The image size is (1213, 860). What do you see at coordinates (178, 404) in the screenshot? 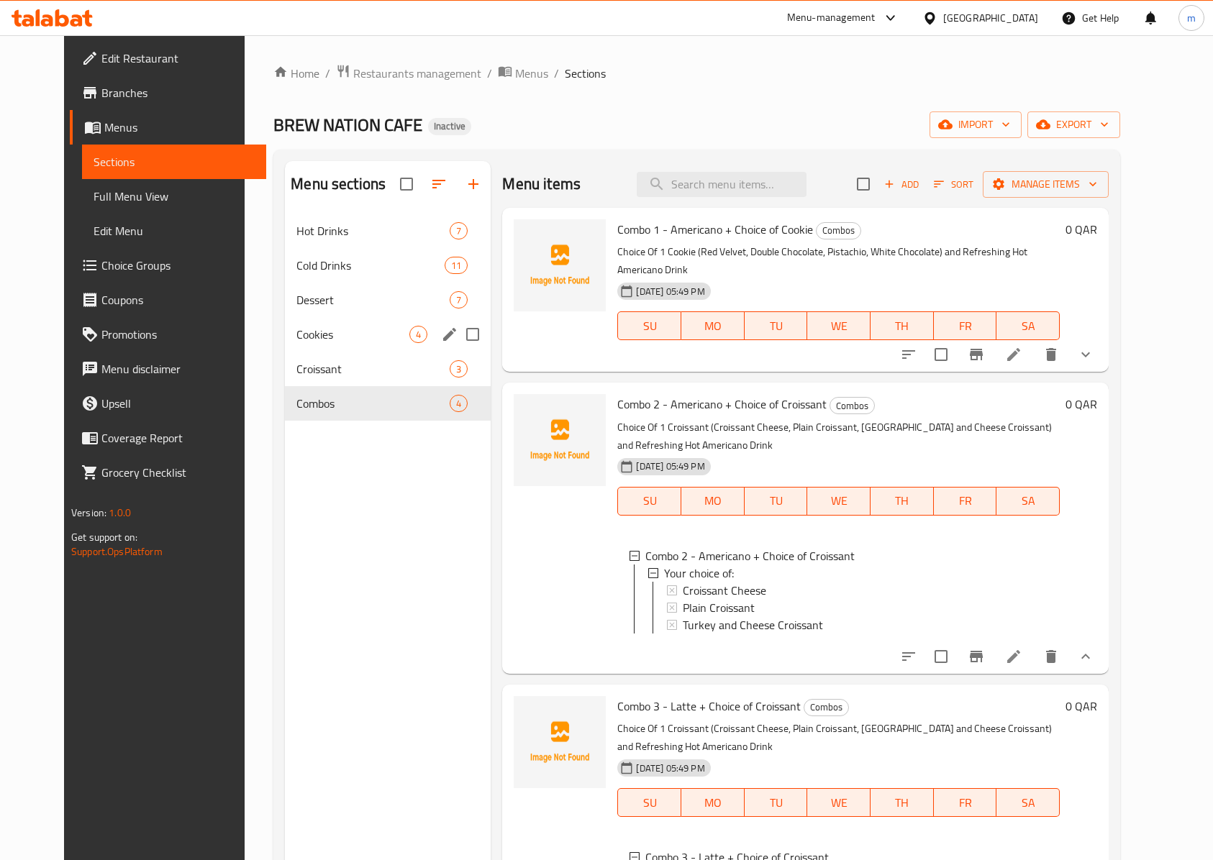
I see `span: Upsell` at bounding box center [178, 404].